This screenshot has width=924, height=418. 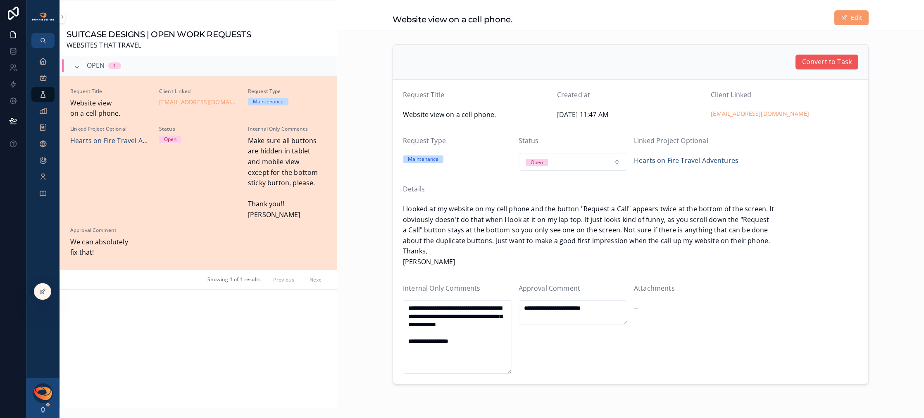 I want to click on span: Created at, so click(x=574, y=95).